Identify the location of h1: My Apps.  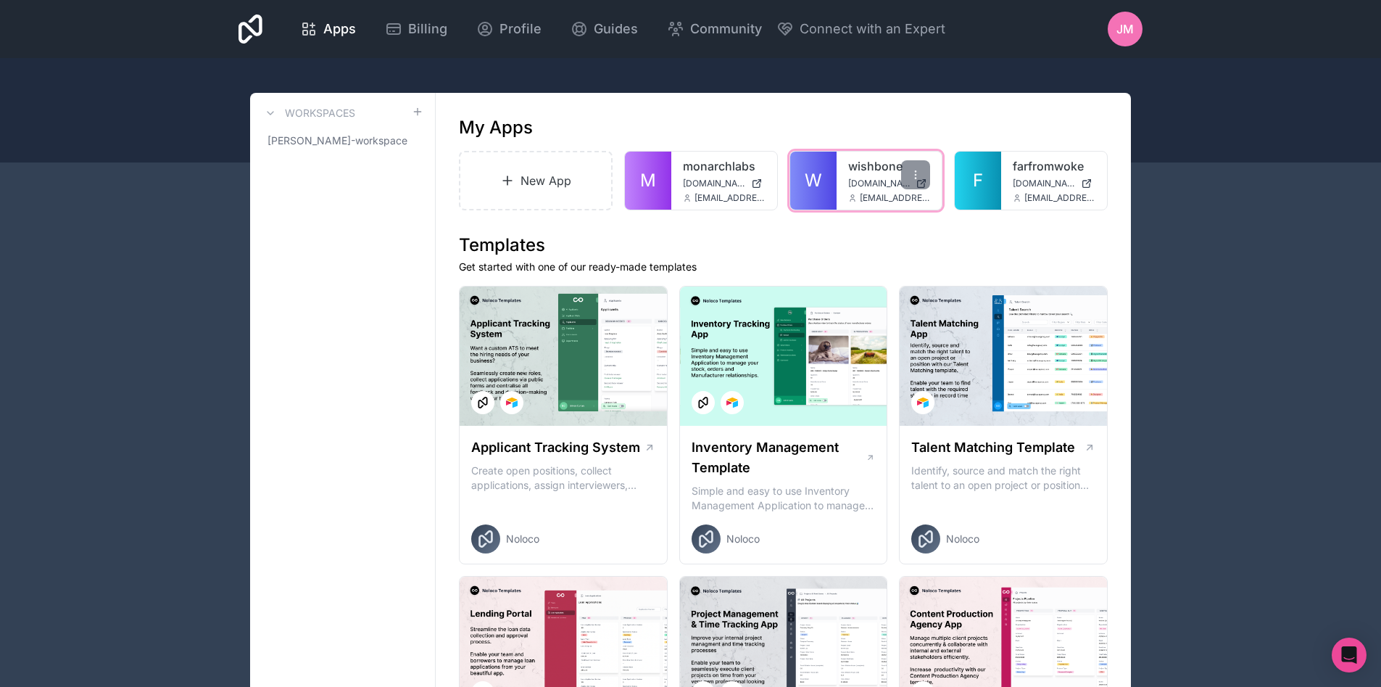
(496, 128).